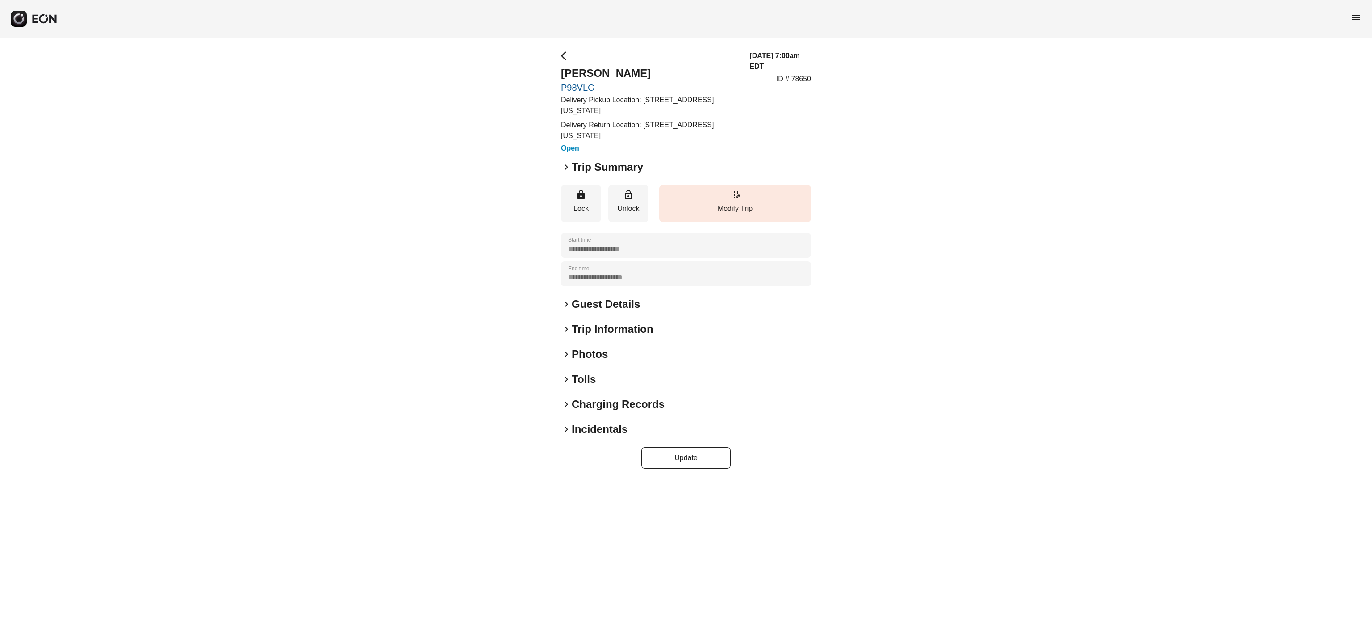 This screenshot has width=1372, height=621. Describe the element at coordinates (606, 304) in the screenshot. I see `h2: Guest Details` at that location.